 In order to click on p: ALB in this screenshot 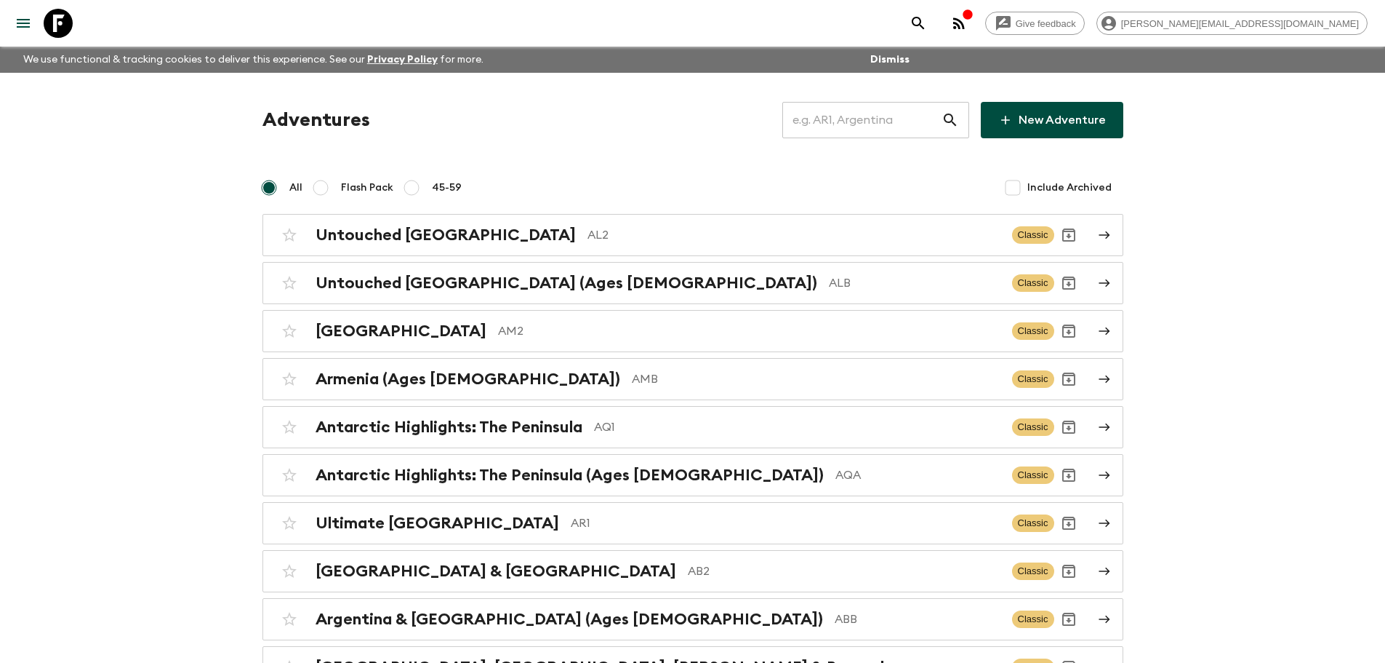, I will do `click(915, 283)`.